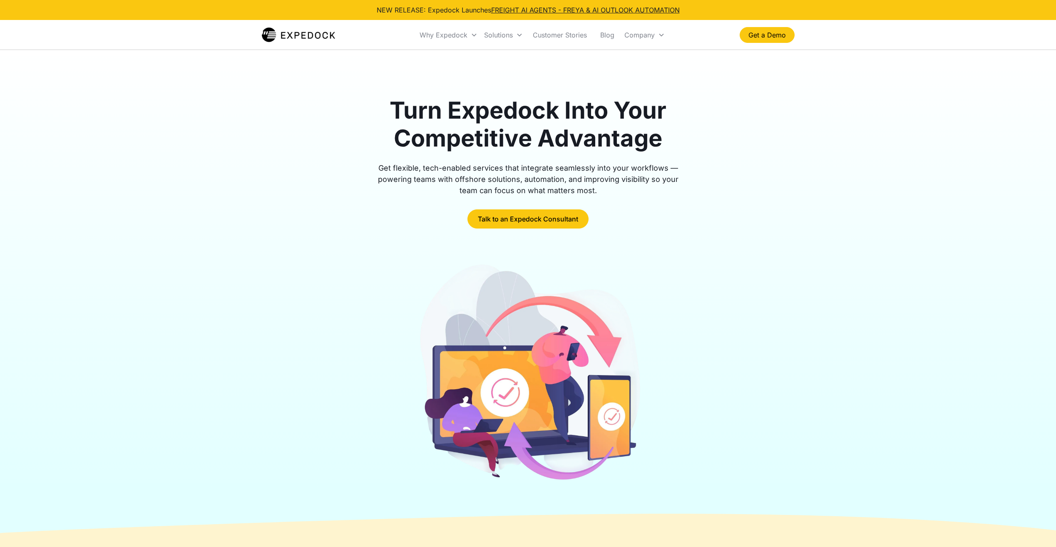 Image resolution: width=1056 pixels, height=547 pixels. What do you see at coordinates (1036, 527) in the screenshot?
I see `div: Chat Widget` at bounding box center [1036, 527].